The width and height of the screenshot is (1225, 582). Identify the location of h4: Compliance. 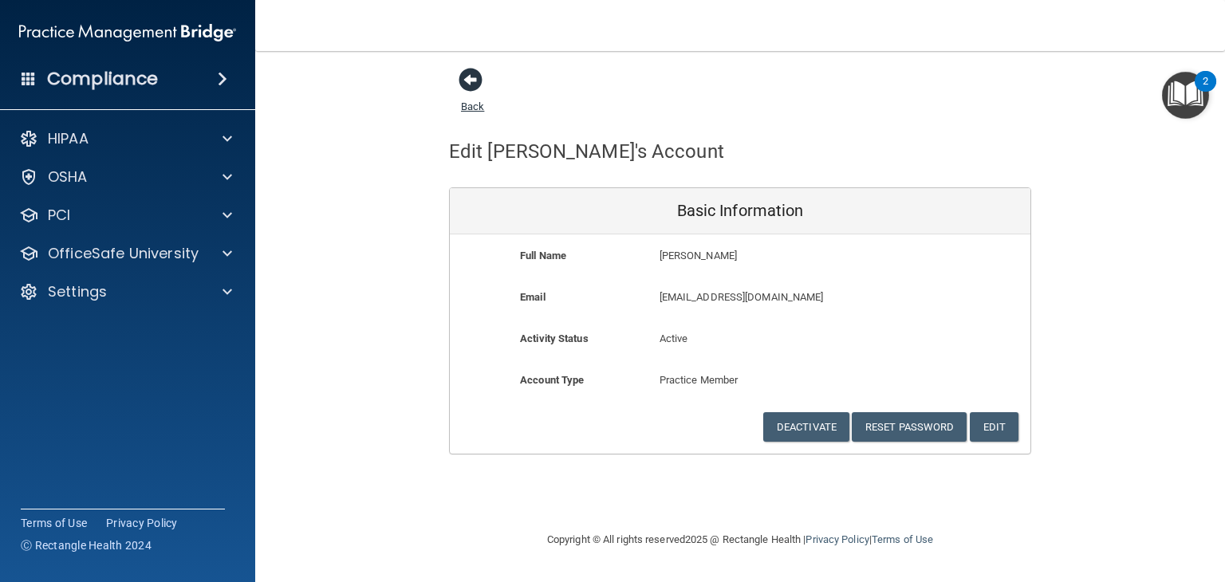
(102, 79).